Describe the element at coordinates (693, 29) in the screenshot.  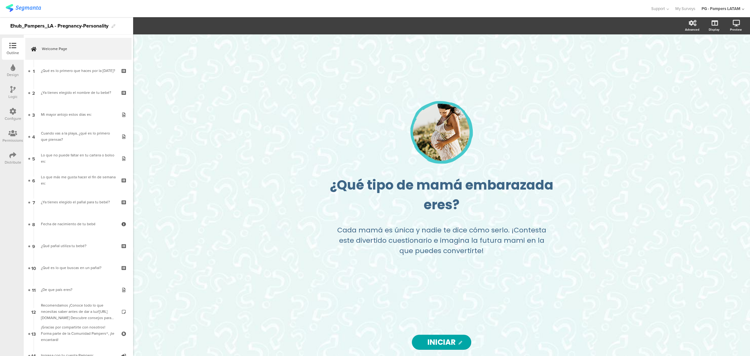
I see `div: Advanced` at that location.